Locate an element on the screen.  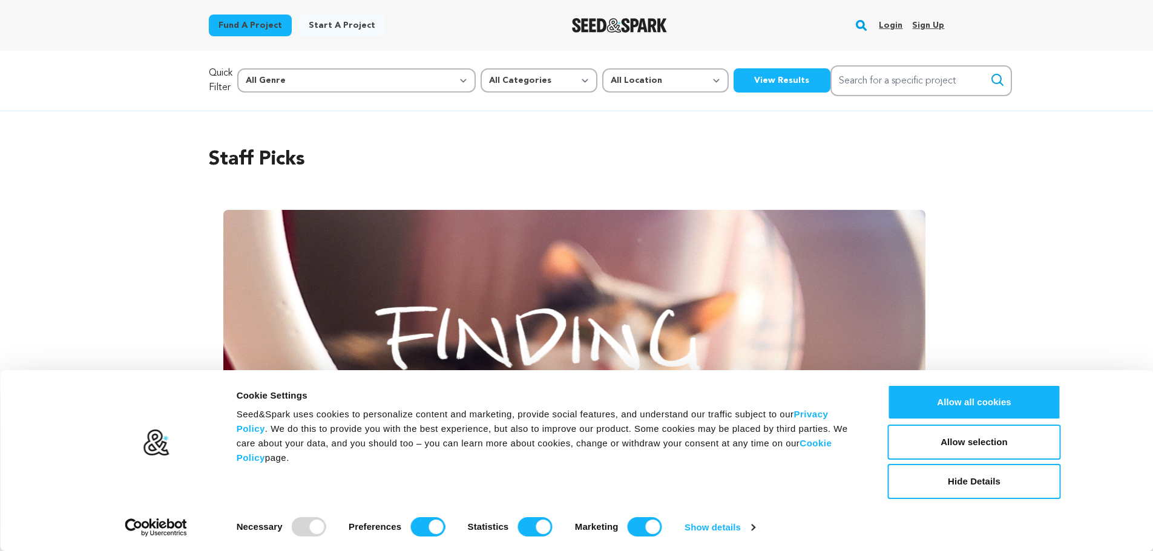
h2: Staff Picks is located at coordinates (577, 160).